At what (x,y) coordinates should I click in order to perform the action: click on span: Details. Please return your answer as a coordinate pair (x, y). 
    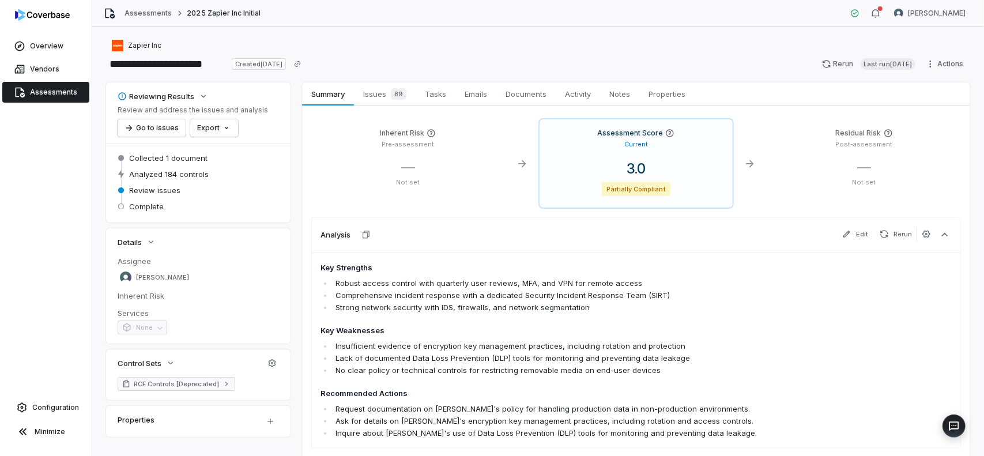
    Looking at the image, I should click on (130, 242).